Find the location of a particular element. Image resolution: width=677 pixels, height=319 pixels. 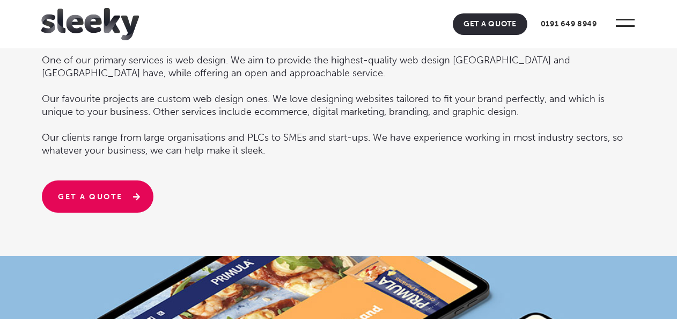

img: Sleeky Web Design Newcastle is located at coordinates (90, 24).